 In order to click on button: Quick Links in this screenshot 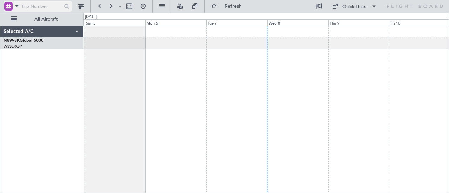, I will do `click(355, 6)`.